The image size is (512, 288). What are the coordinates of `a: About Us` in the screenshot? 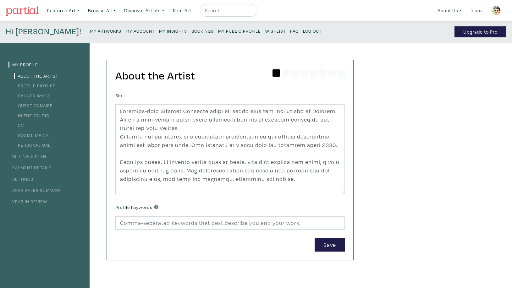 It's located at (450, 10).